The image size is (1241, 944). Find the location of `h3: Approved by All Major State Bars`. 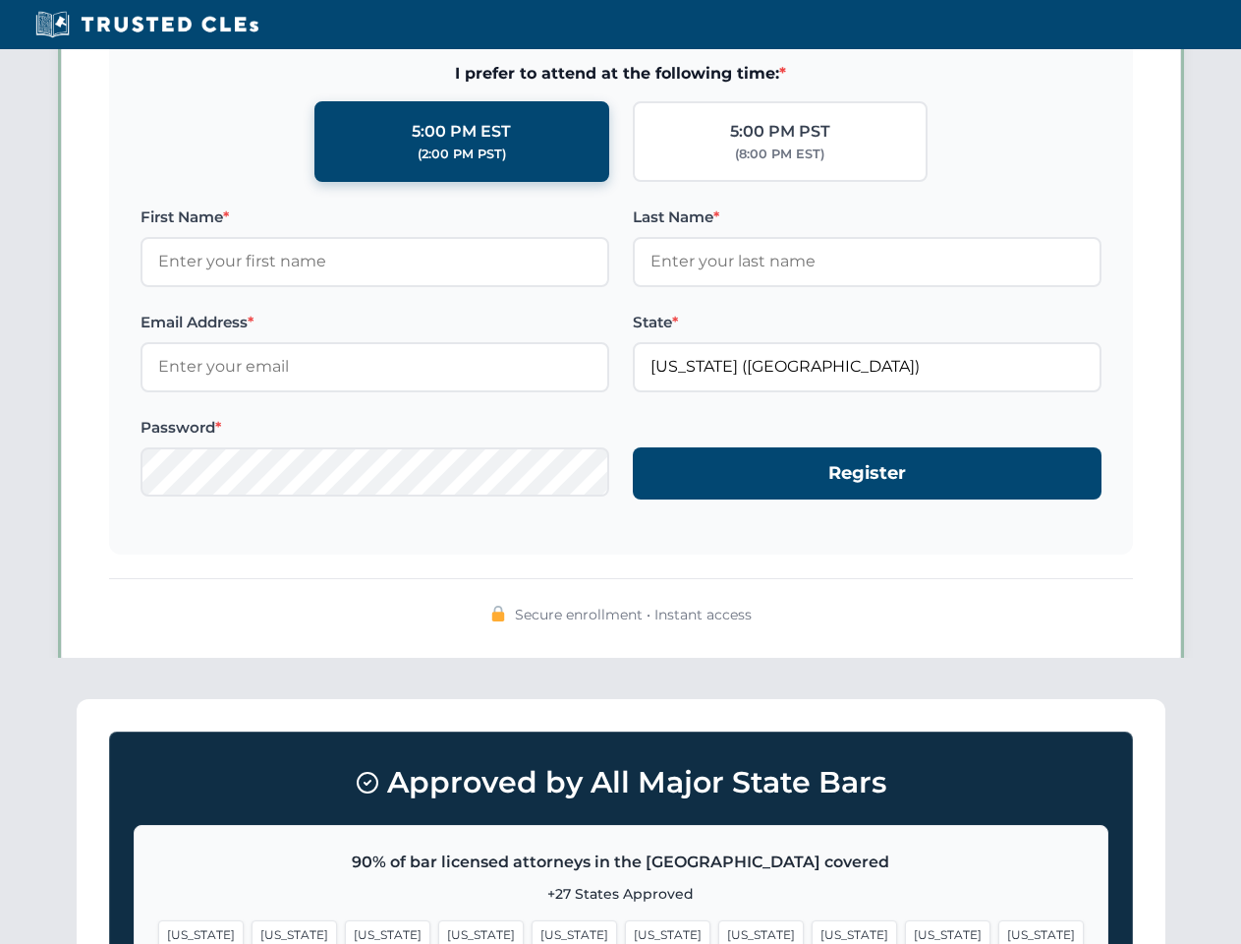

h3: Approved by All Major State Bars is located at coordinates (621, 782).